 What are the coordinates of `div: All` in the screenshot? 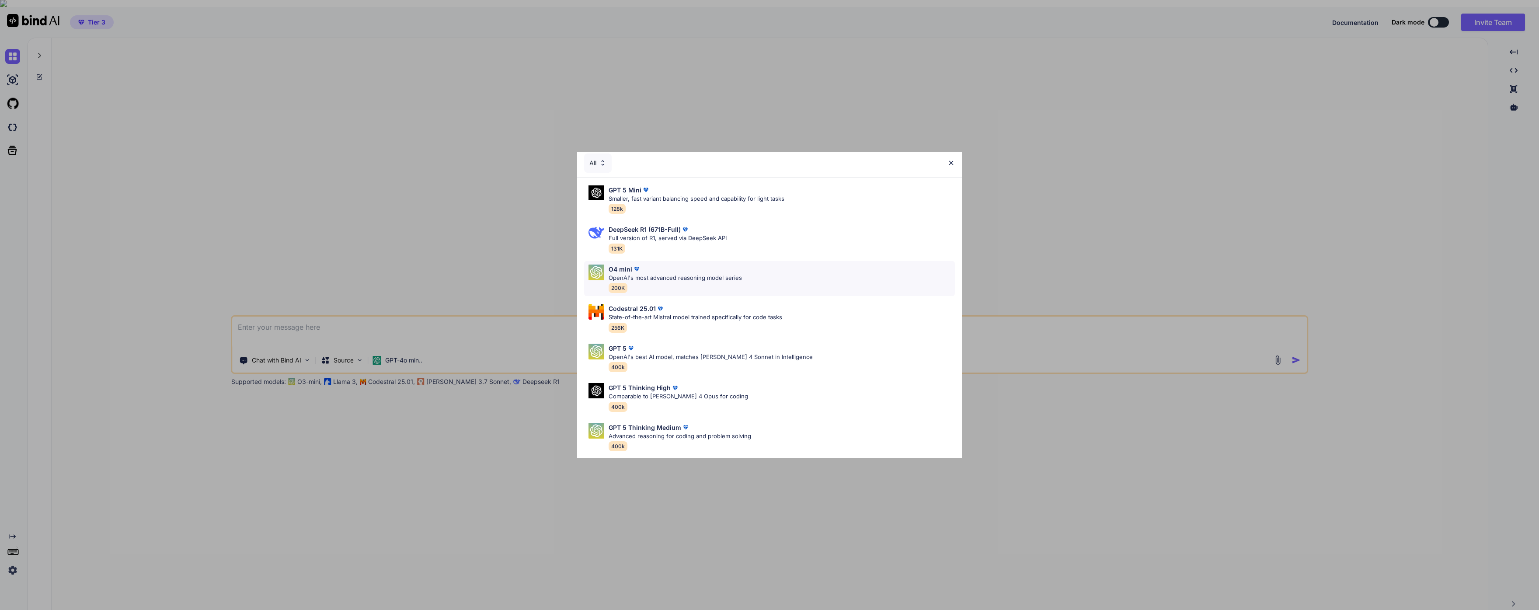 It's located at (598, 163).